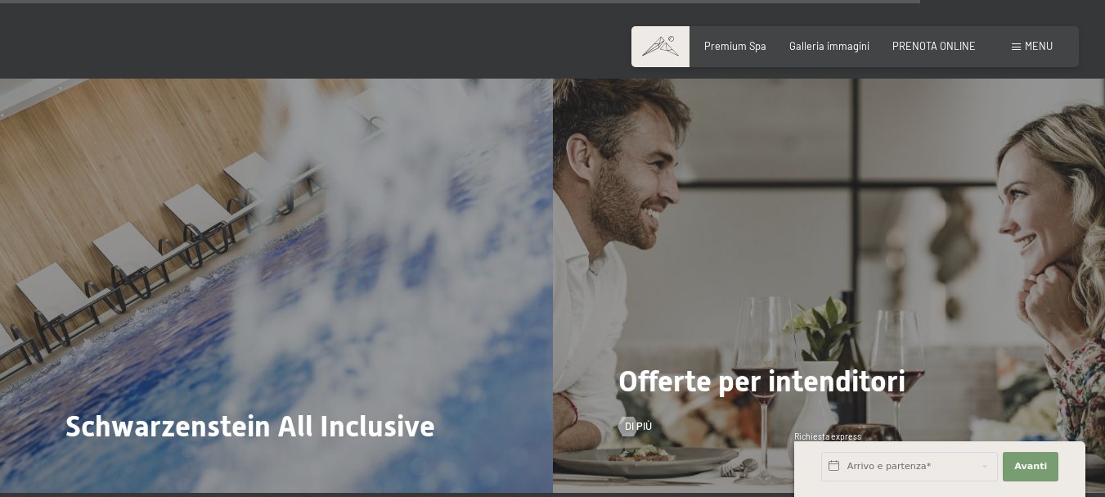 This screenshot has width=1105, height=497. What do you see at coordinates (934, 46) in the screenshot?
I see `a: PRENOTA ONLINE` at bounding box center [934, 46].